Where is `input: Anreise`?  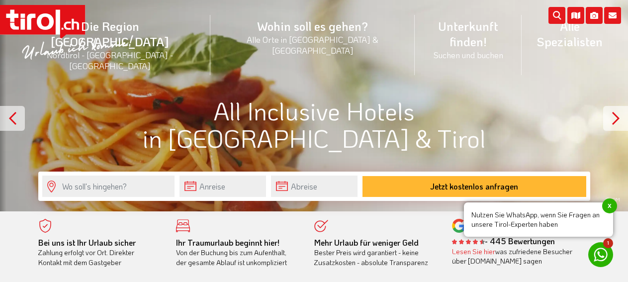 input: Anreise is located at coordinates (223, 186).